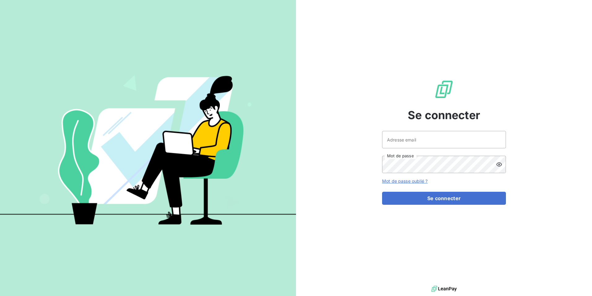  I want to click on img: Logo LeanPay, so click(444, 89).